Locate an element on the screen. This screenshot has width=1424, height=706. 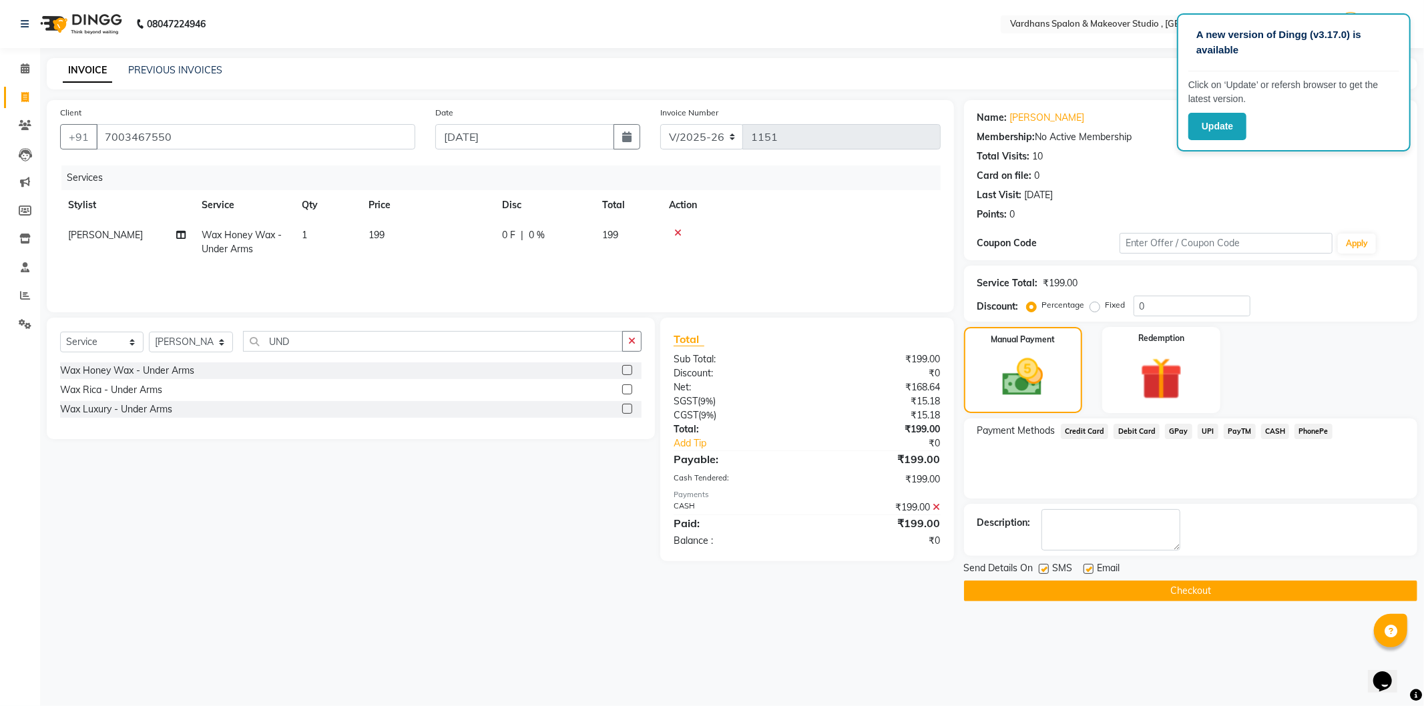
th: Disc is located at coordinates (544, 205).